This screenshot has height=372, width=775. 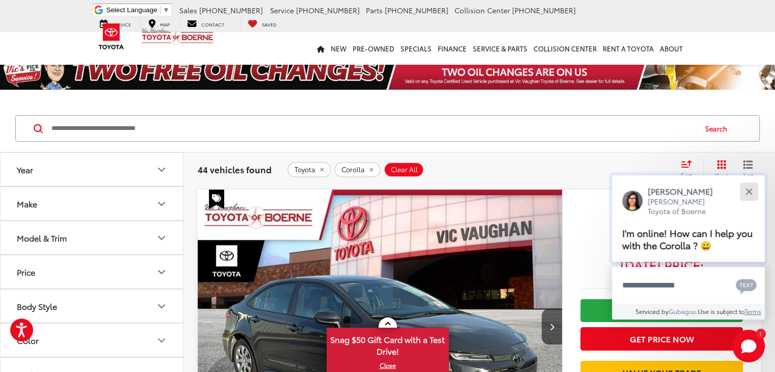 What do you see at coordinates (404, 170) in the screenshot?
I see `span: Clear All` at bounding box center [404, 170].